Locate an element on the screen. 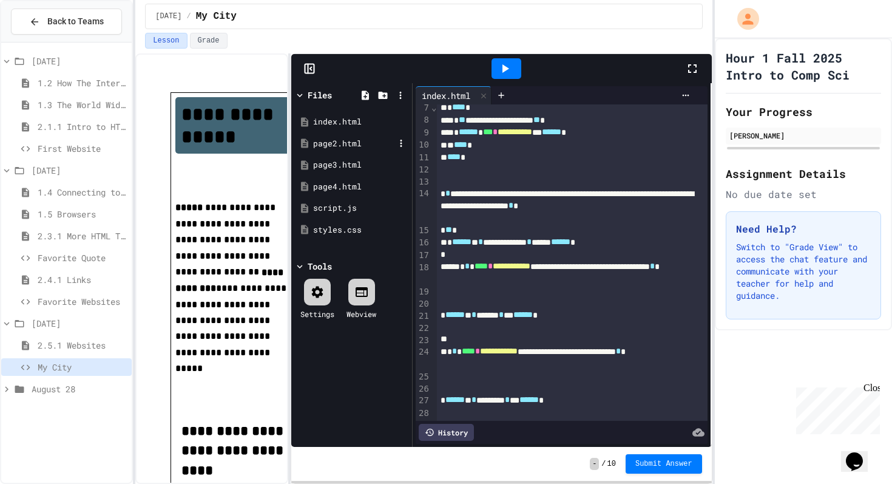  button: Submit Answer is located at coordinates (664, 464).